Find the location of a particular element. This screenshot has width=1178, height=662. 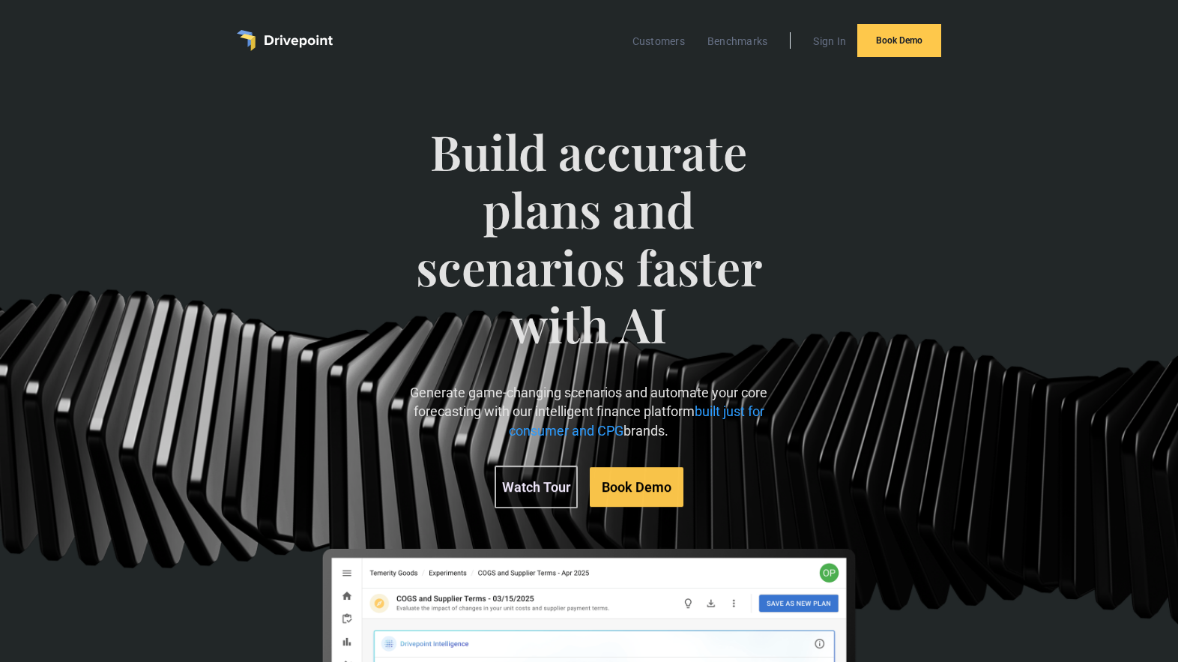

a: Customers is located at coordinates (659, 41).